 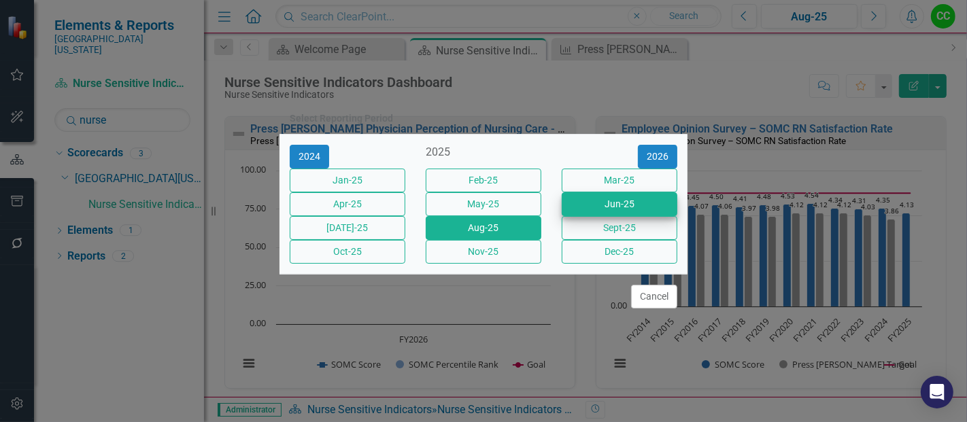 What do you see at coordinates (619, 252) in the screenshot?
I see `button: Dec-25` at bounding box center [619, 252].